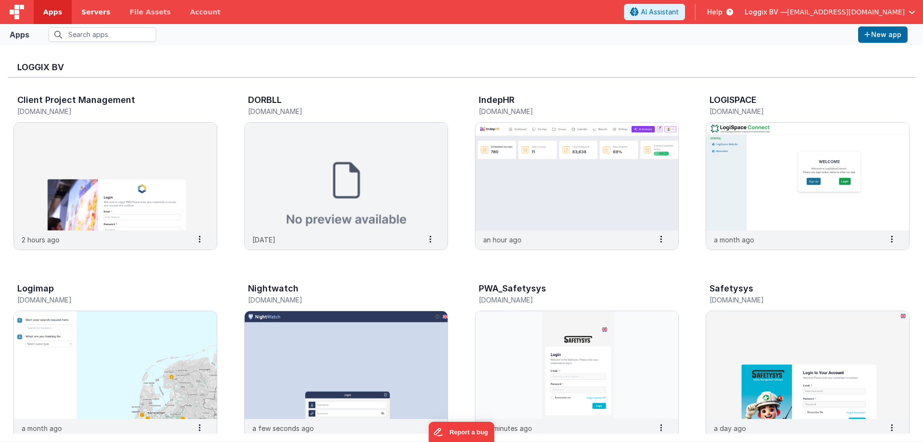 The image size is (923, 442). What do you see at coordinates (265, 100) in the screenshot?
I see `h3: DORBLL` at bounding box center [265, 100].